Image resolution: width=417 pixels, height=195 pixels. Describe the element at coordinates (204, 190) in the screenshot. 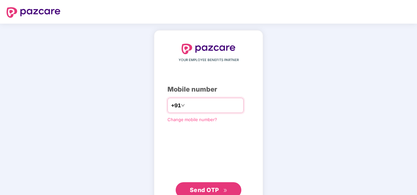

I see `span: Send OTP` at that location.